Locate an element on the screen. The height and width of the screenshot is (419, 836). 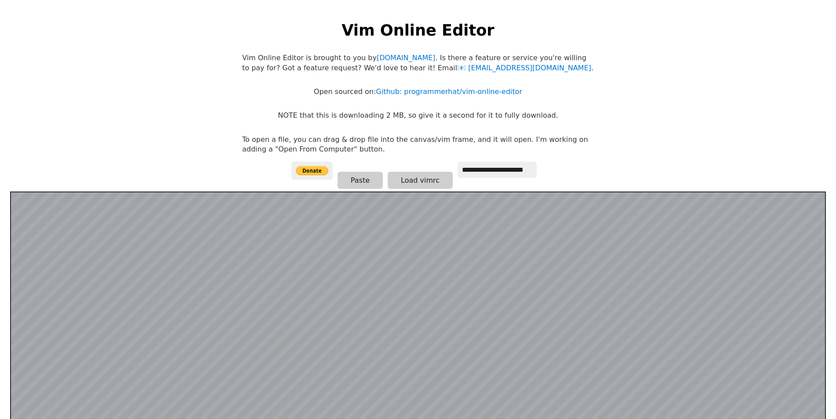
p: To open a file, you can drag & drop file into the canvas/vim frame, and it will open. I'm working... is located at coordinates (418, 145).